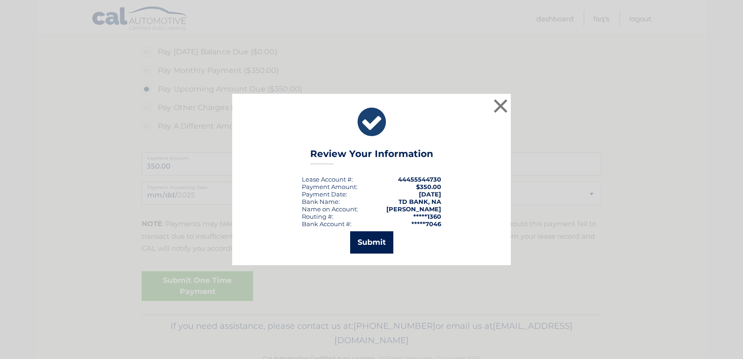 This screenshot has width=743, height=359. What do you see at coordinates (372, 243) in the screenshot?
I see `button: Submit` at bounding box center [372, 243].